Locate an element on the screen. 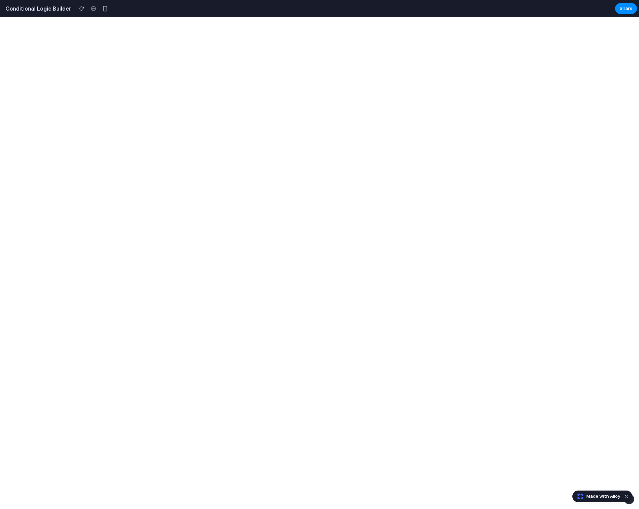 The height and width of the screenshot is (509, 639). span: Share is located at coordinates (626, 9).